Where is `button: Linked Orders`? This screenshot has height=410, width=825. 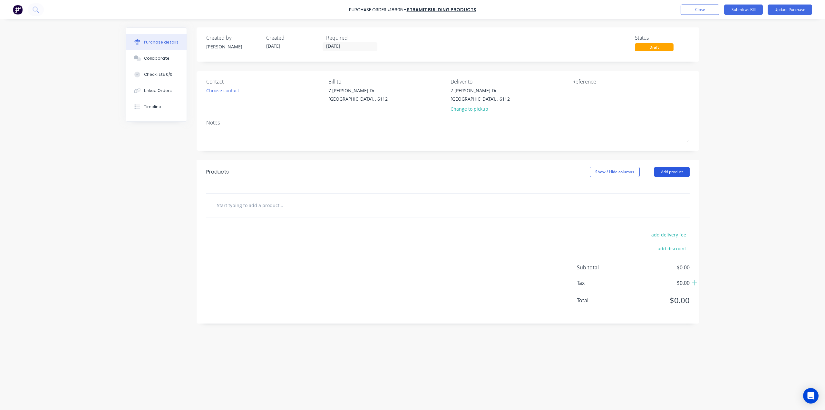 button: Linked Orders is located at coordinates (156, 91).